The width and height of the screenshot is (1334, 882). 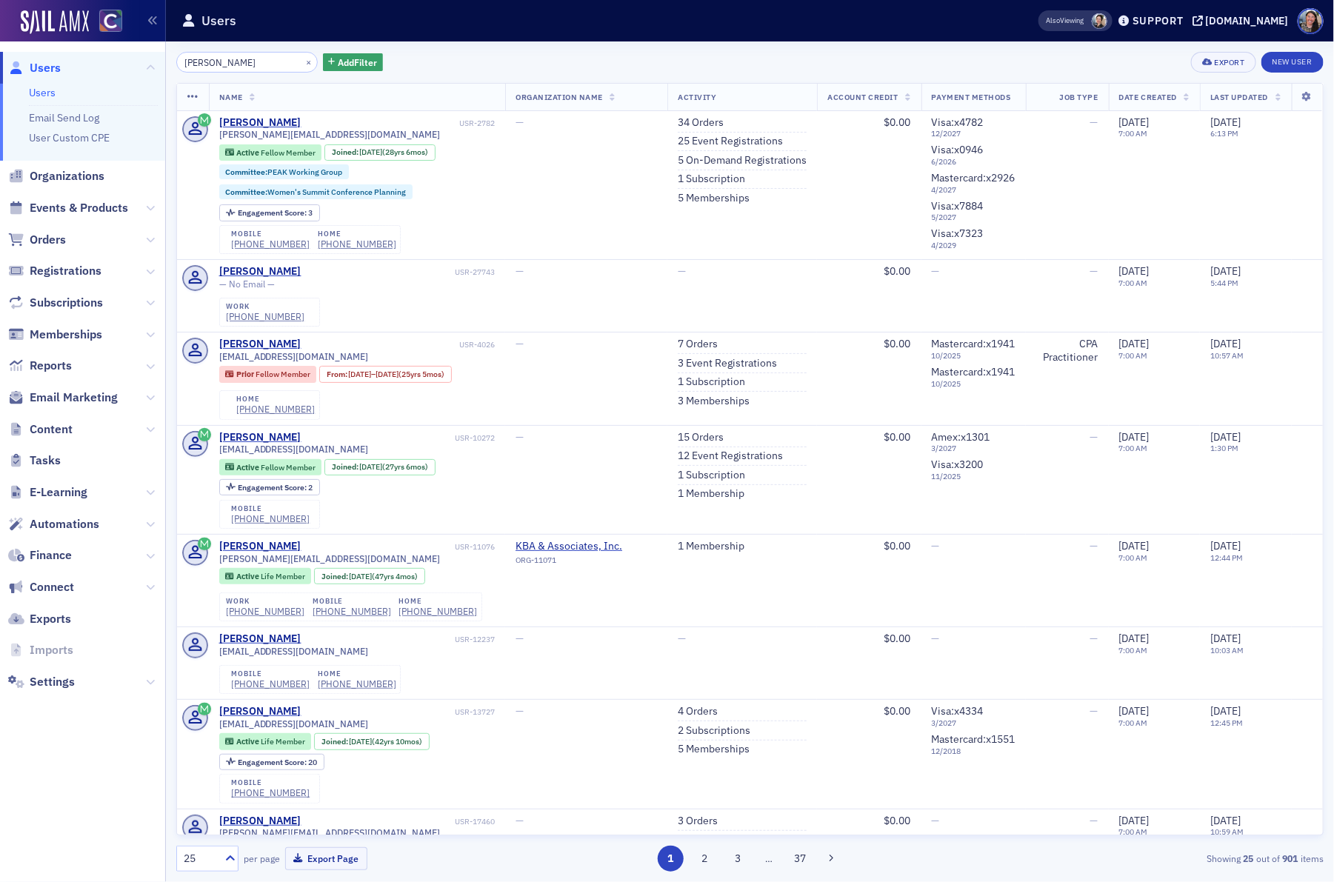 I want to click on a: Imports, so click(x=41, y=650).